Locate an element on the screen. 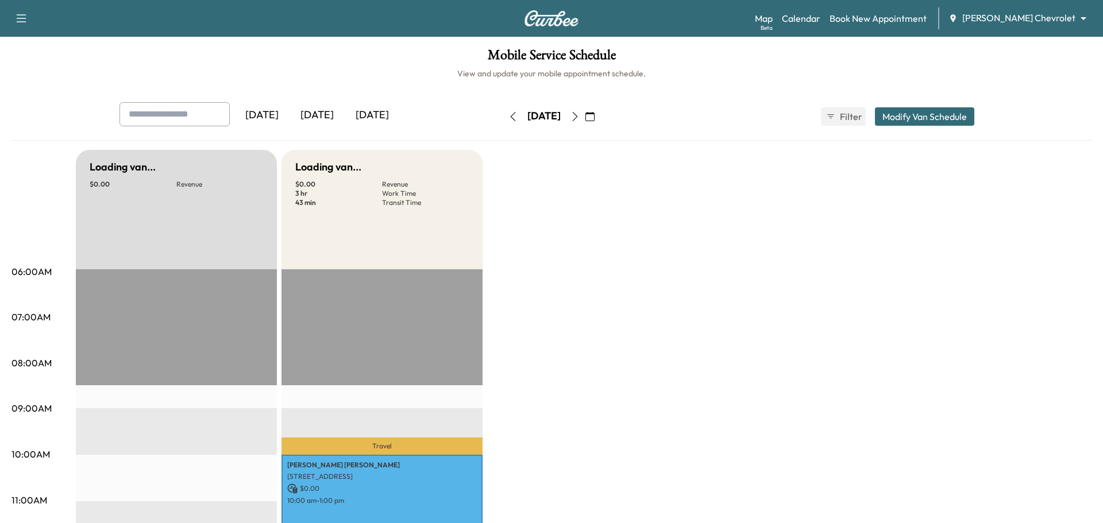 The height and width of the screenshot is (523, 1103). p: 08:00AM is located at coordinates (32, 363).